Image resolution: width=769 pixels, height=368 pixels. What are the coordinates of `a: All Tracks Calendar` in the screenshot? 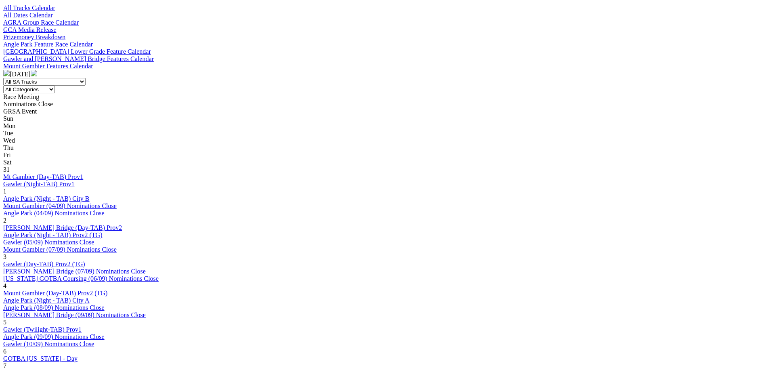 It's located at (29, 8).